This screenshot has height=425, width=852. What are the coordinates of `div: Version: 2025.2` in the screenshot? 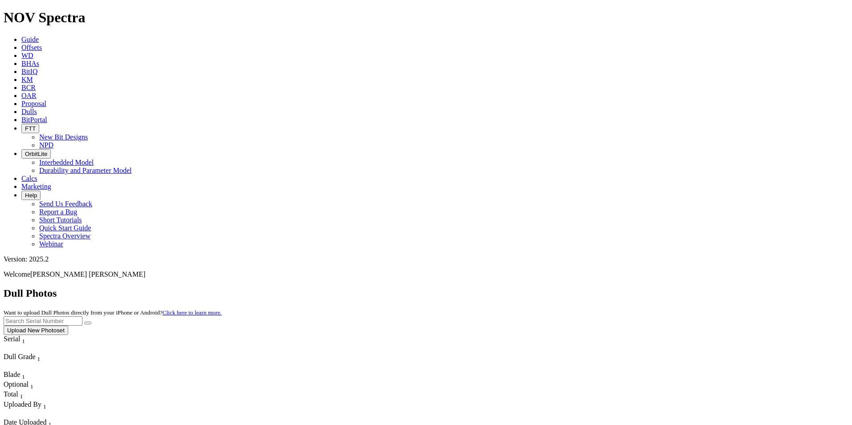 It's located at (426, 259).